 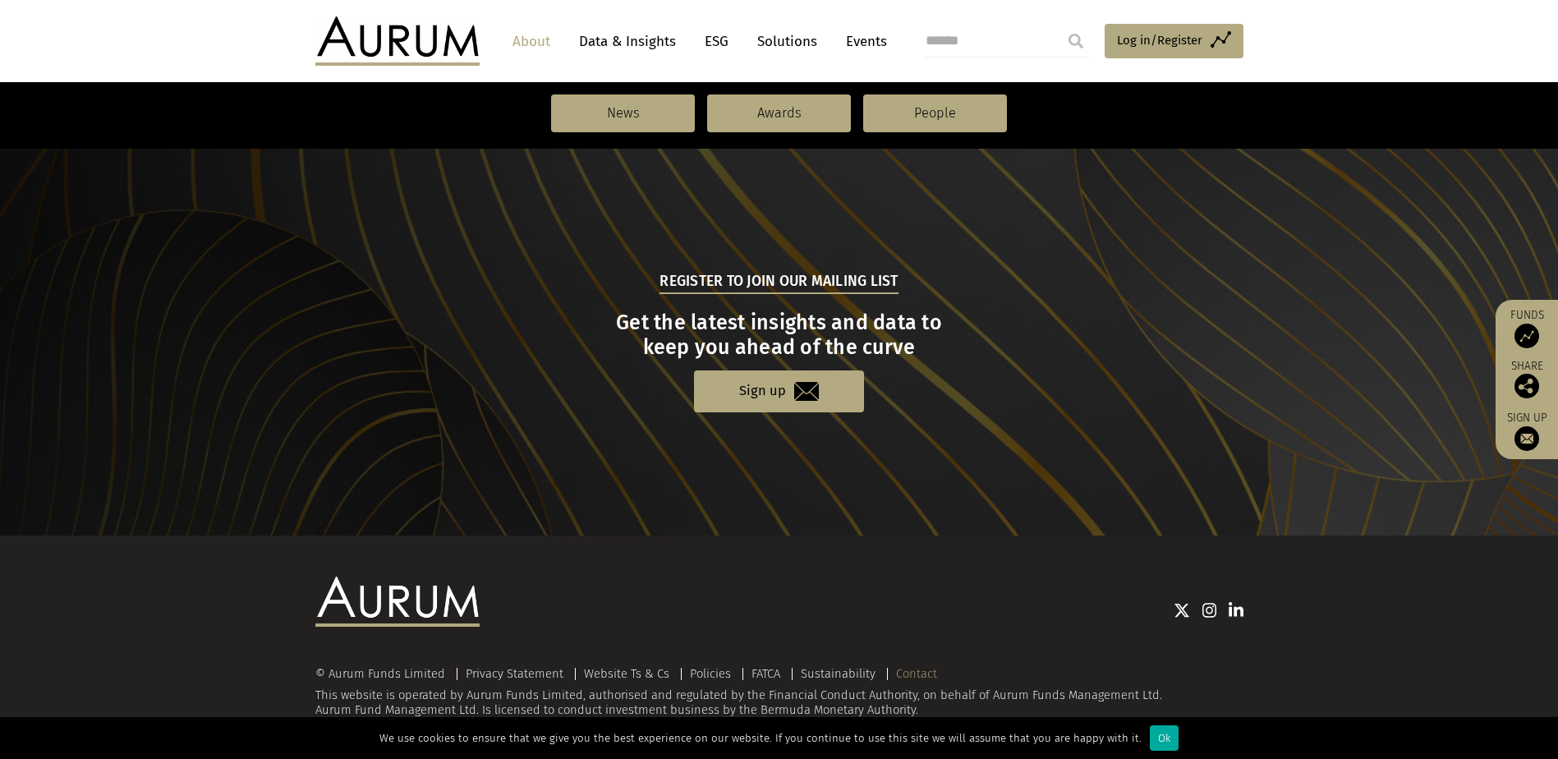 I want to click on a: News, so click(x=623, y=113).